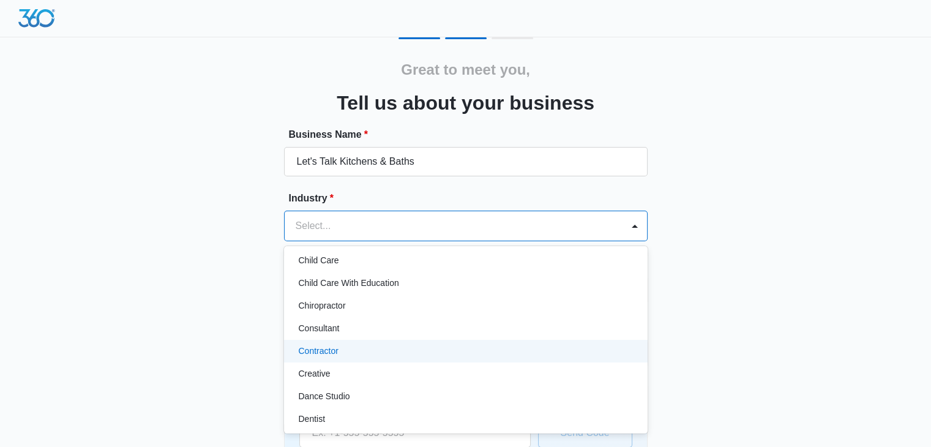  Describe the element at coordinates (349, 283) in the screenshot. I see `p: Child Care With Education` at that location.